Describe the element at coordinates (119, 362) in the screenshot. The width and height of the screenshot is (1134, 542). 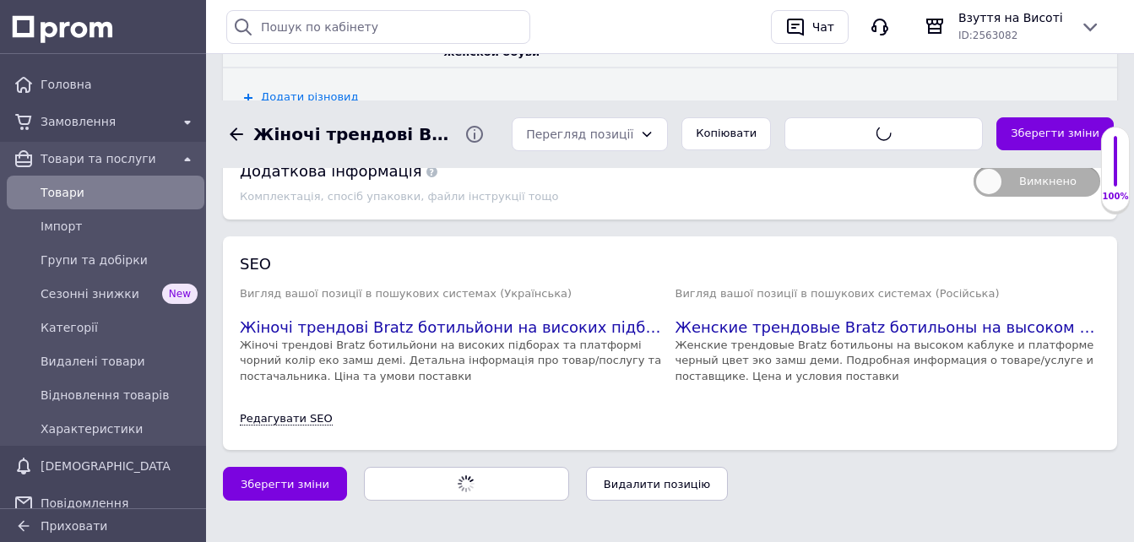
I see `span: Видалені товари` at that location.